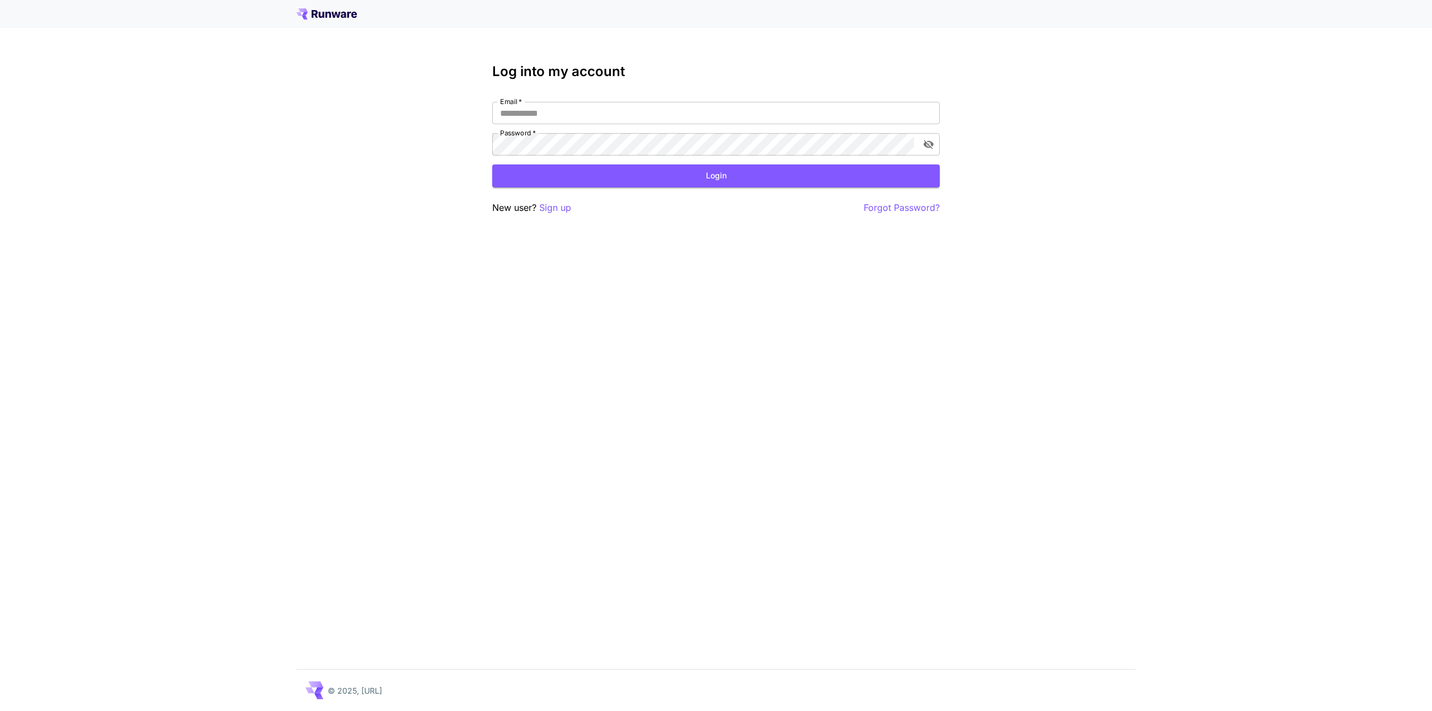 The height and width of the screenshot is (711, 1432). Describe the element at coordinates (902, 208) in the screenshot. I see `p: Forgot Password?` at that location.